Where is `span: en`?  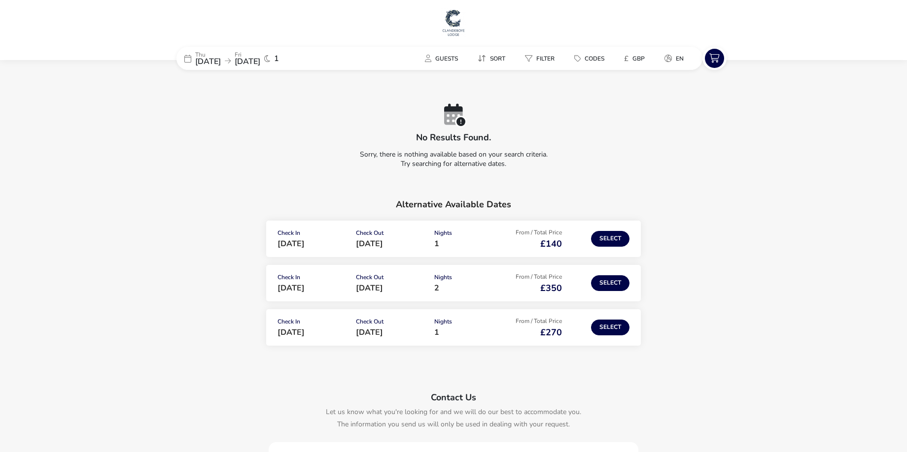 span: en is located at coordinates (679, 59).